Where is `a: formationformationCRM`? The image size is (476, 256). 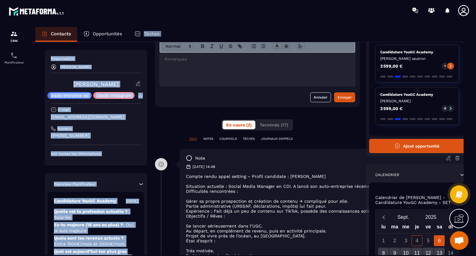
a: formationformationCRM is located at coordinates (14, 36).